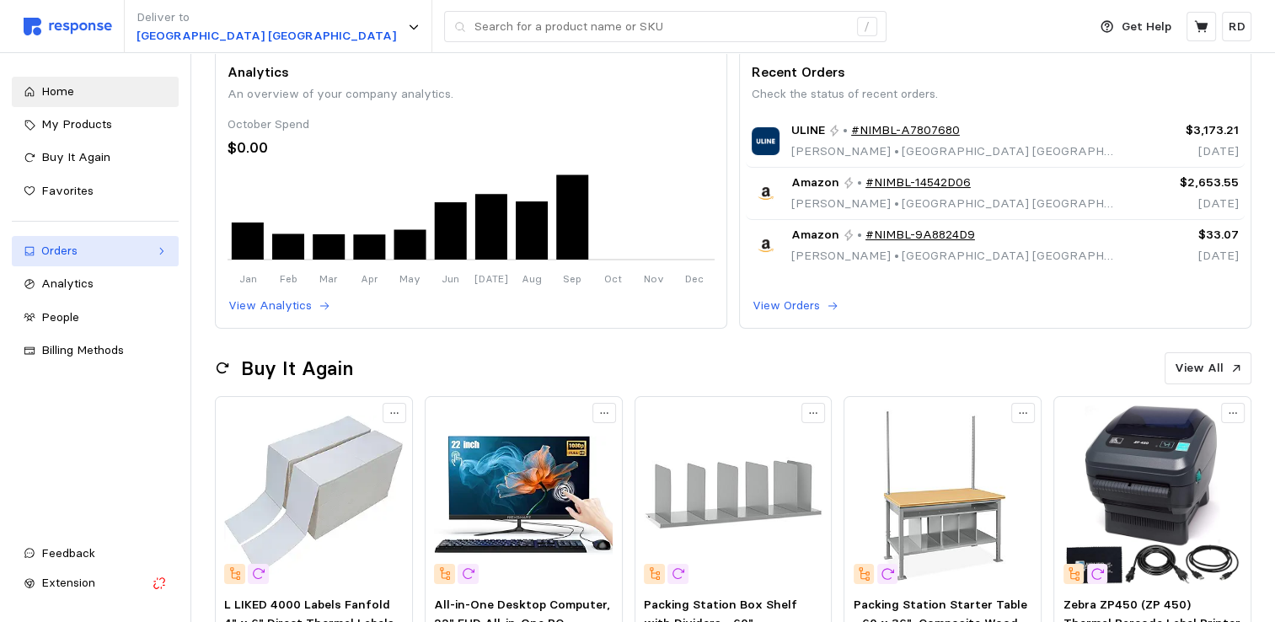 This screenshot has width=1275, height=622. What do you see at coordinates (654, 278) in the screenshot?
I see `tspan: Nov` at bounding box center [654, 278].